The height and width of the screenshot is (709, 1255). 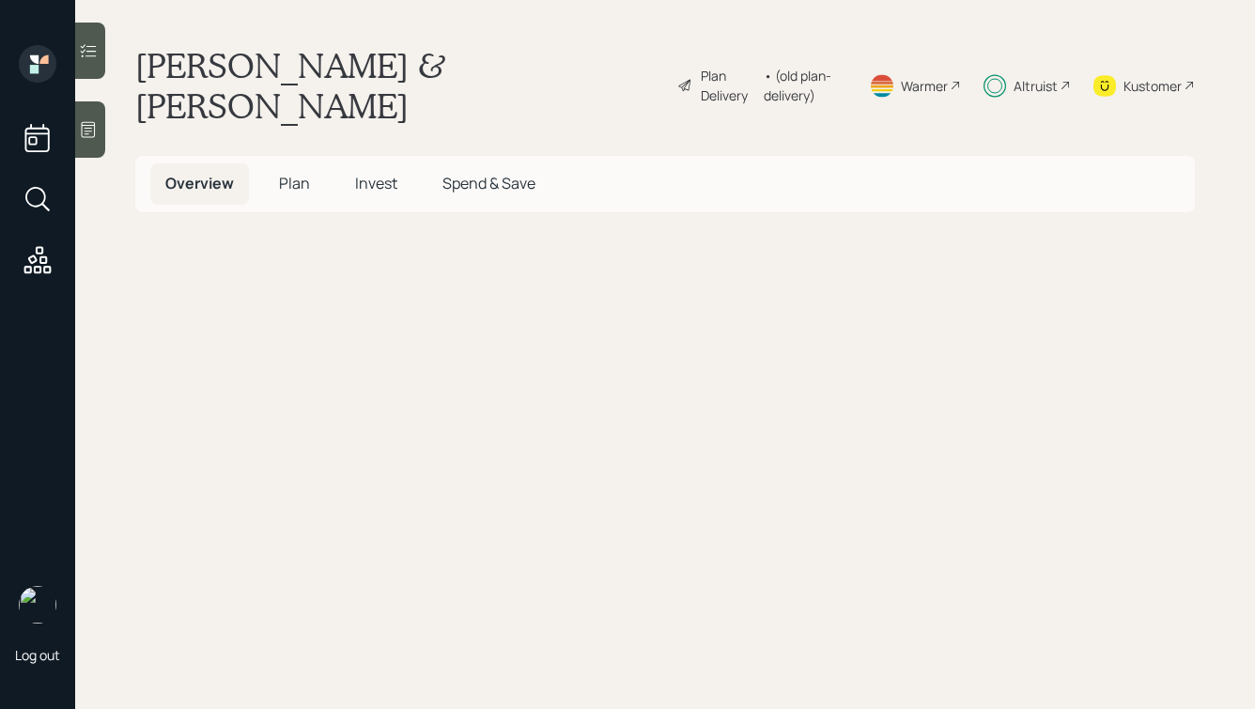 What do you see at coordinates (199, 183) in the screenshot?
I see `span: Overview` at bounding box center [199, 183].